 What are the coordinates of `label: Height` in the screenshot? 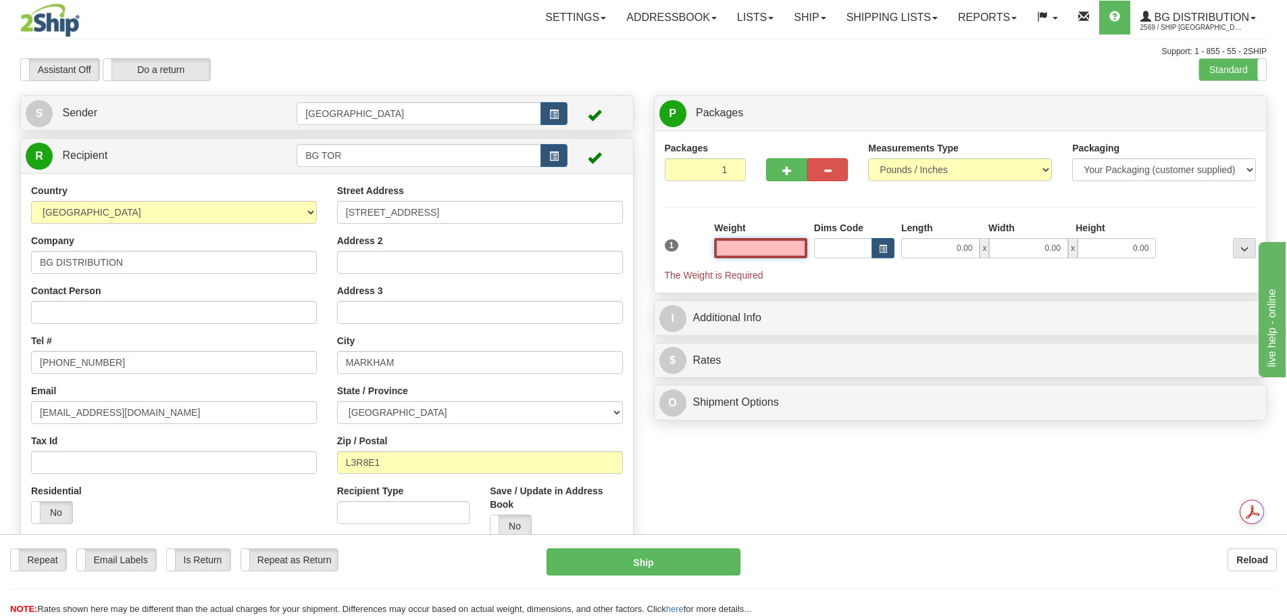 It's located at (1091, 228).